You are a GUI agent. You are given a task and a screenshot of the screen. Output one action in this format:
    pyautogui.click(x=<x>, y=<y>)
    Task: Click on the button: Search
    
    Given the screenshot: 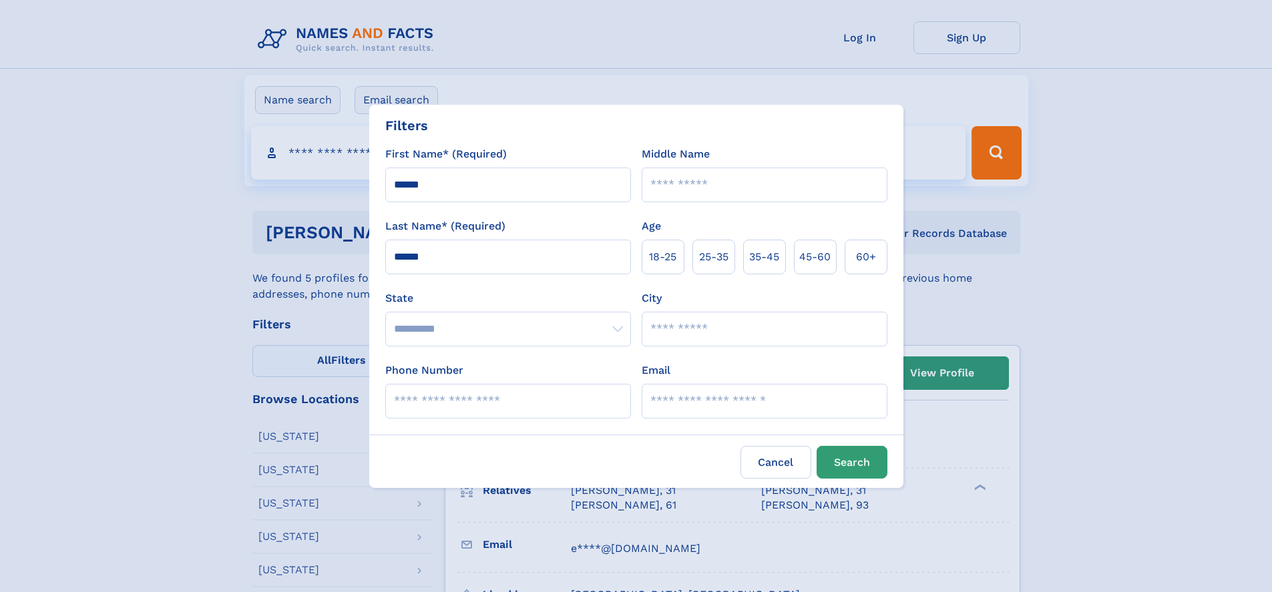 What is the action you would take?
    pyautogui.click(x=852, y=462)
    